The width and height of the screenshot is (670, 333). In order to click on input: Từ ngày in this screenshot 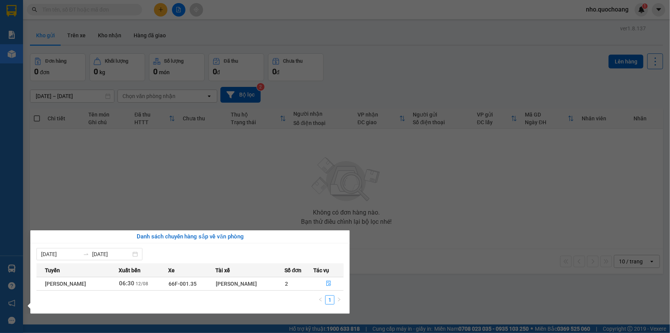, I will do `click(60, 254)`.